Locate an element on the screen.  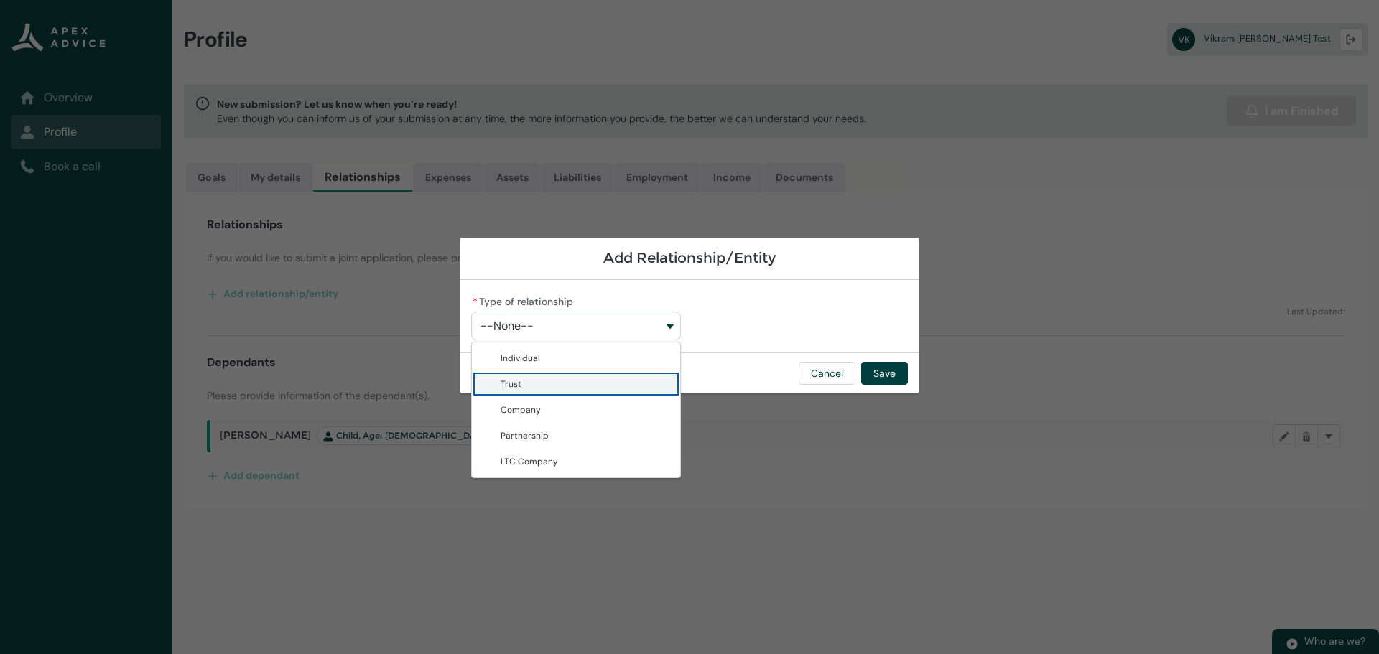
label: Type of relationship is located at coordinates (525, 300).